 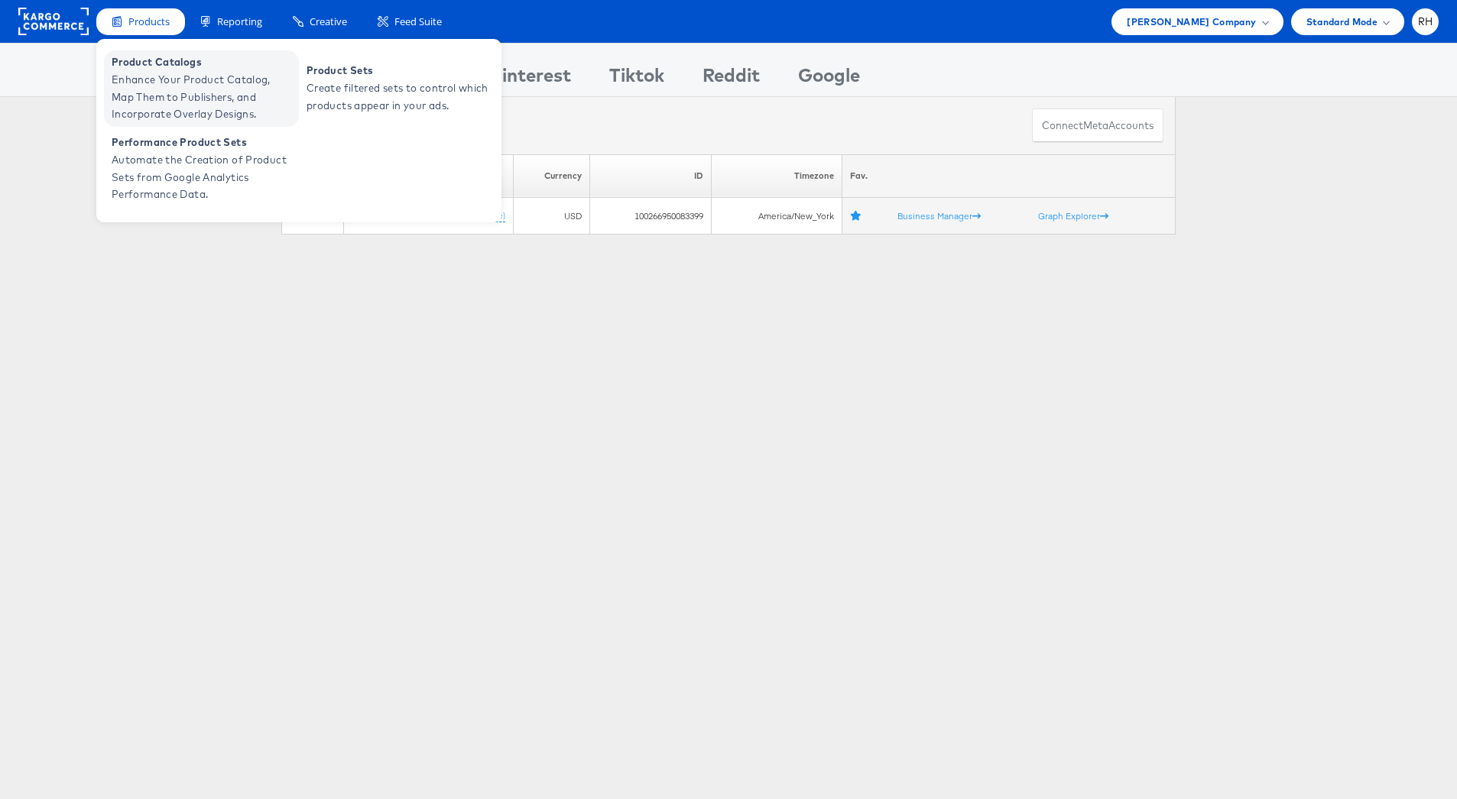 What do you see at coordinates (1425, 21) in the screenshot?
I see `span: RH` at bounding box center [1425, 21].